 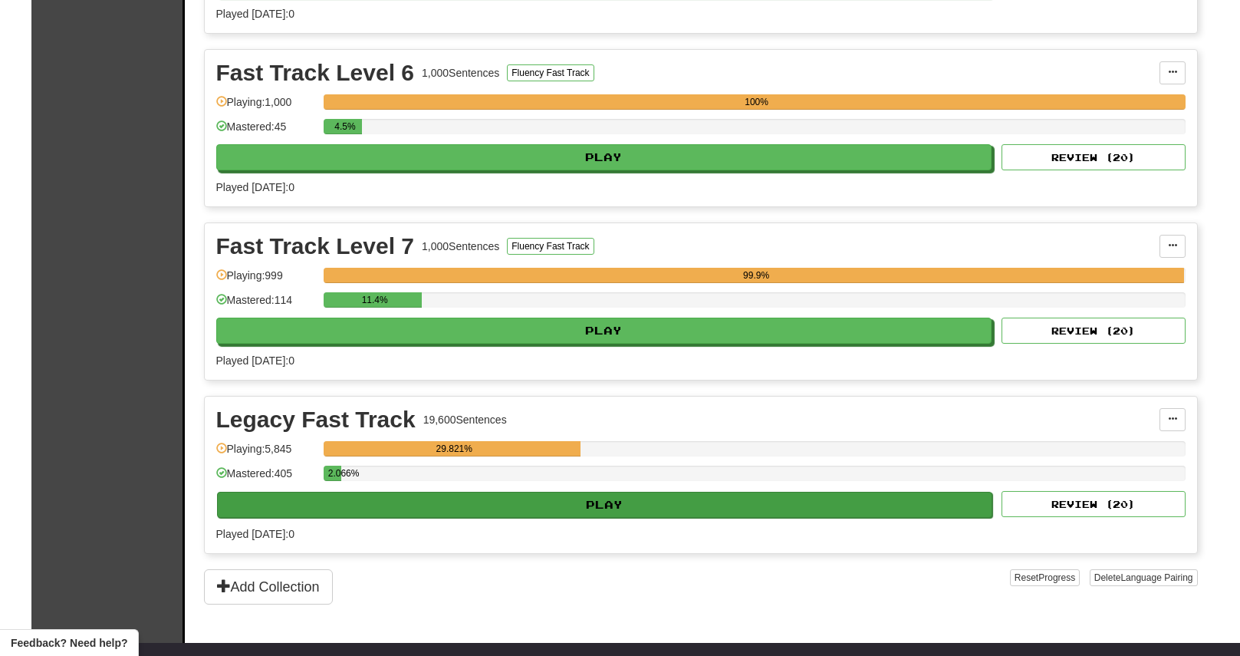 What do you see at coordinates (375, 300) in the screenshot?
I see `div: 11.4%` at bounding box center [375, 300].